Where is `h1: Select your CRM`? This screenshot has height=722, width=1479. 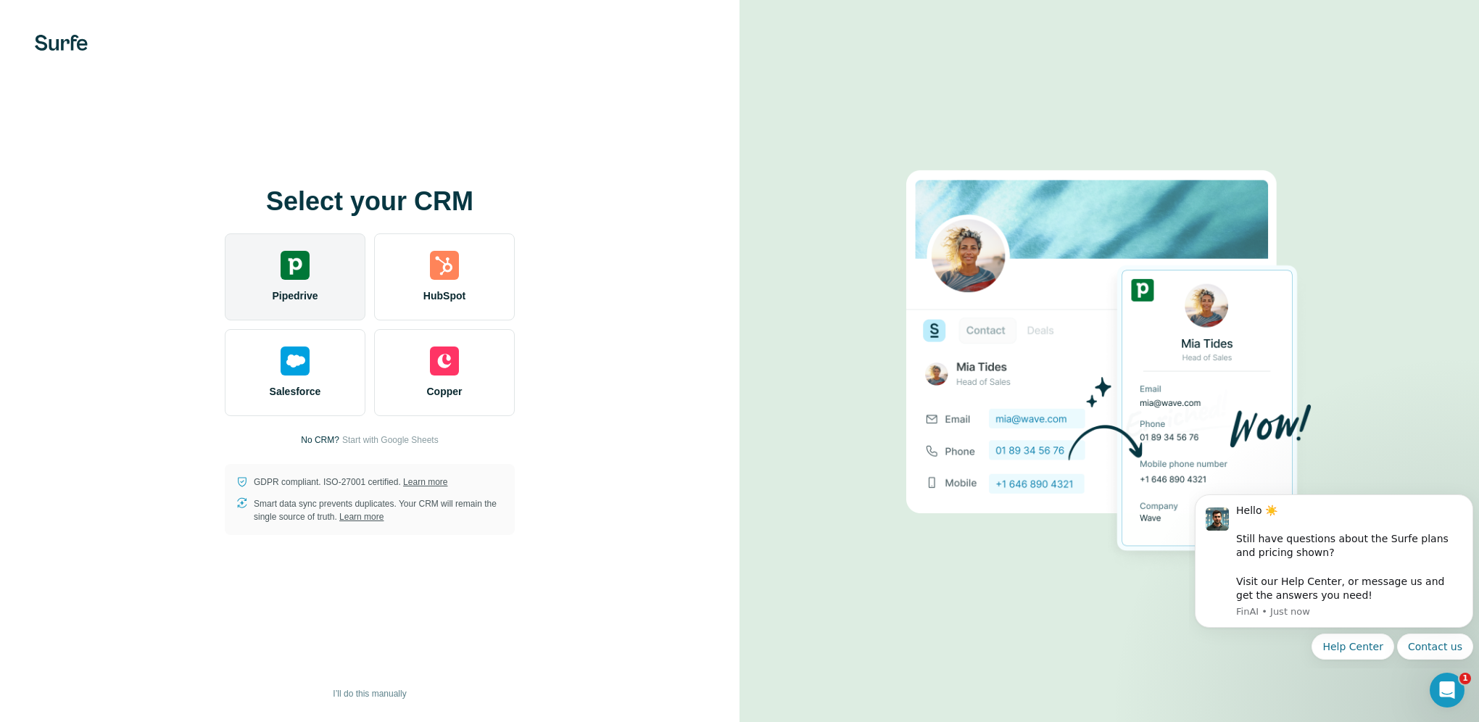
h1: Select your CRM is located at coordinates (370, 202).